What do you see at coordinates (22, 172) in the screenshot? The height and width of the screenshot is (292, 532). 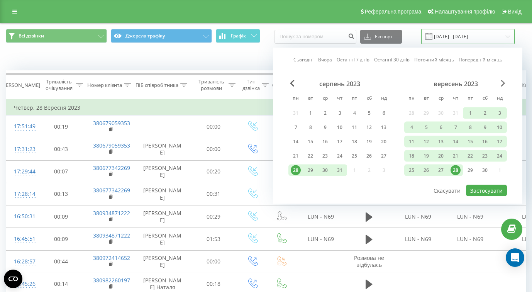 I see `div: 17:29:44` at bounding box center [22, 172].